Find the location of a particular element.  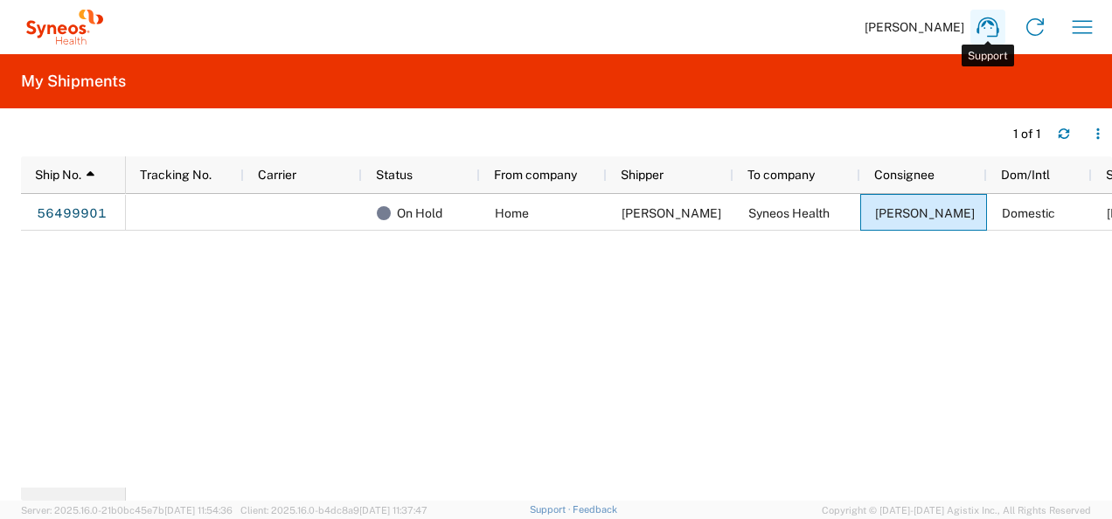

span: From company is located at coordinates (535, 175).